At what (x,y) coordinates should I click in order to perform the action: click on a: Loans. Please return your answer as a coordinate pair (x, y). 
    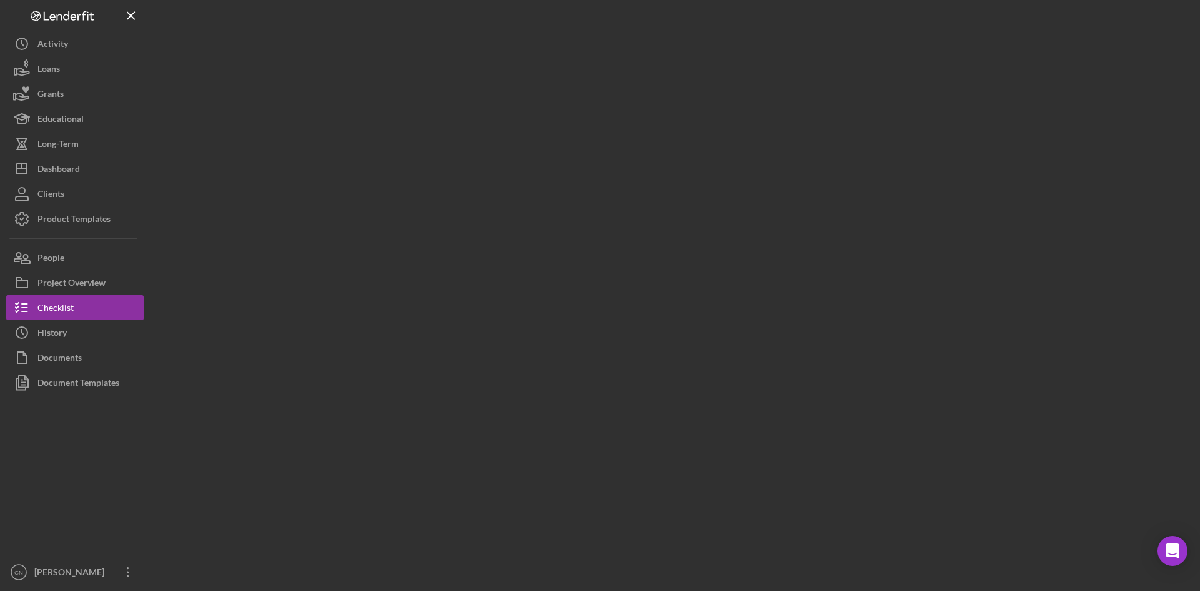
    Looking at the image, I should click on (75, 69).